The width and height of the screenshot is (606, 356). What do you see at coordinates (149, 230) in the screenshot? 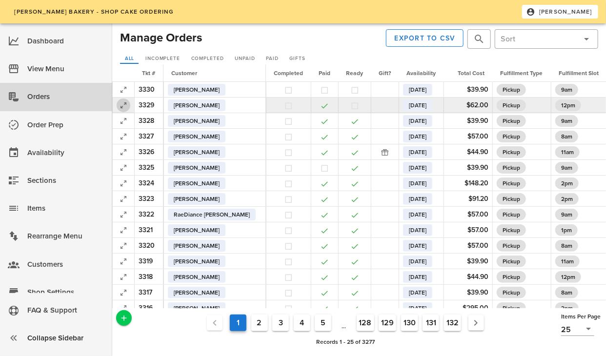
I see `td: 3321` at bounding box center [149, 230].